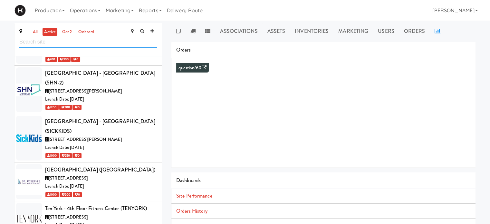 The height and width of the screenshot is (224, 490). Describe the element at coordinates (386, 31) in the screenshot. I see `a: Users` at that location.